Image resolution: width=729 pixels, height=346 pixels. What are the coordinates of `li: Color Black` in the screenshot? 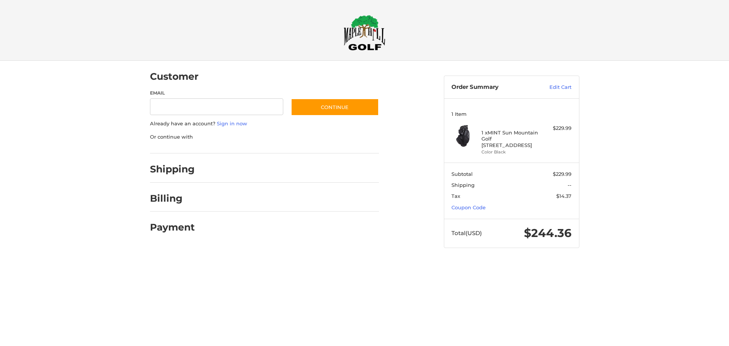 It's located at (510, 152).